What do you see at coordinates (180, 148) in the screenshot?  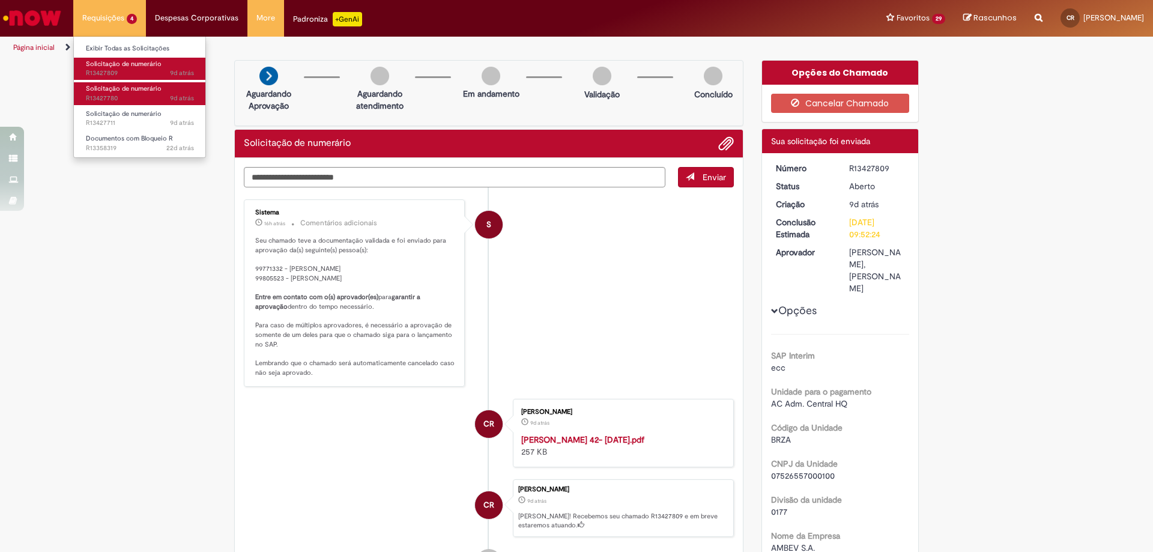 I see `time: 06/08/2025 09:42:38` at bounding box center [180, 148].